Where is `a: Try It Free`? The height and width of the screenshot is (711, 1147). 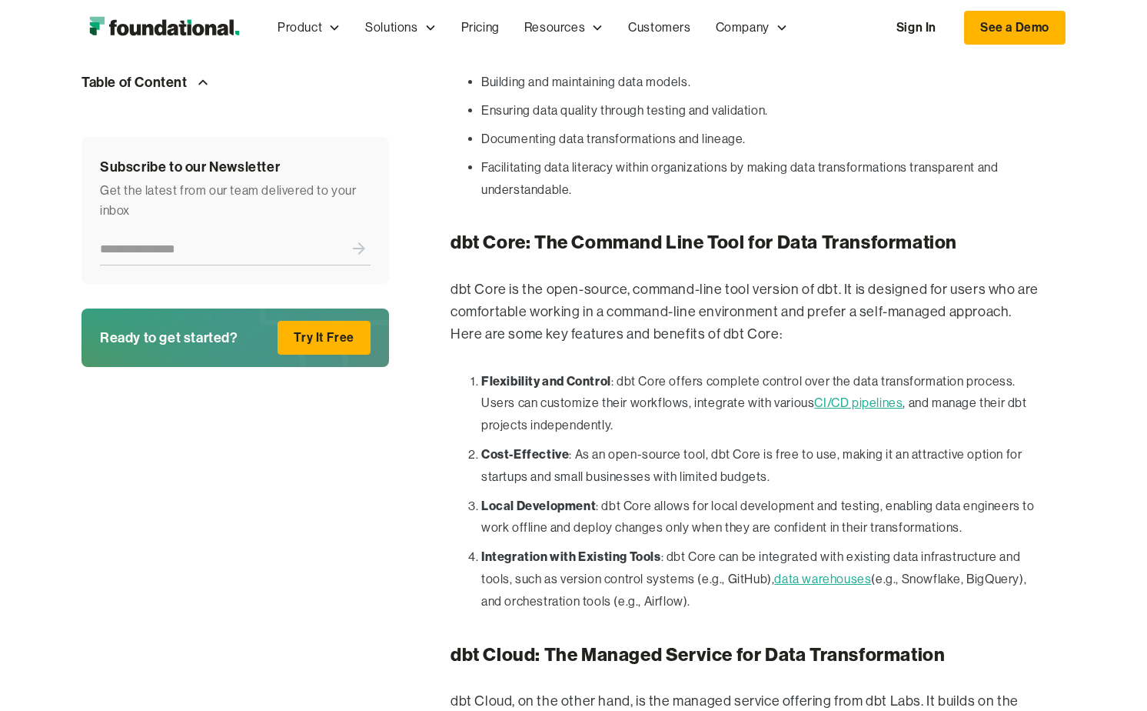
a: Try It Free is located at coordinates (324, 338).